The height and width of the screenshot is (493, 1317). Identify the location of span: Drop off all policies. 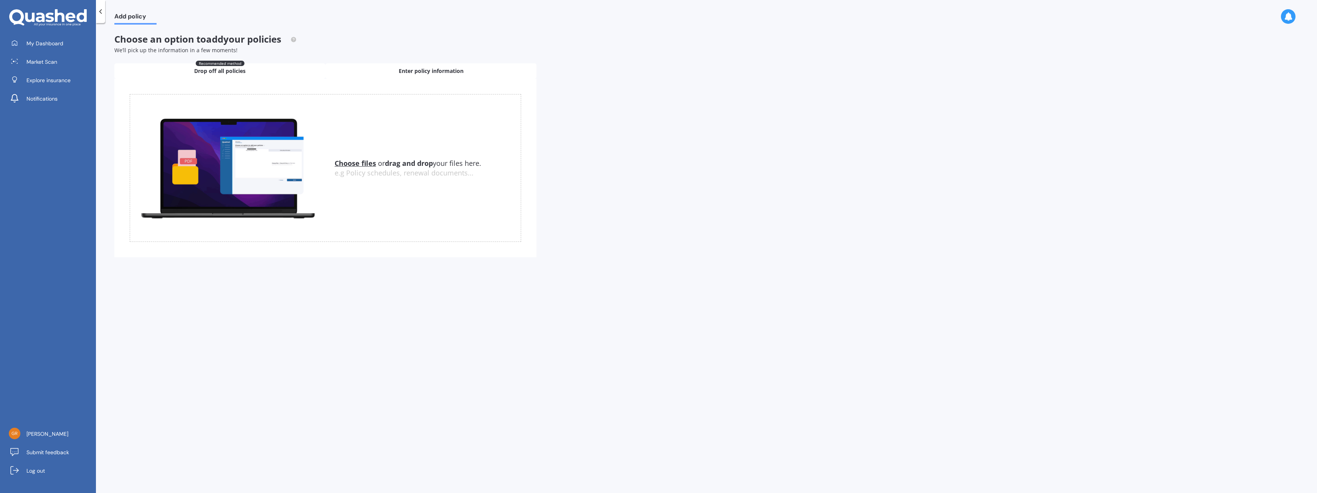
(220, 71).